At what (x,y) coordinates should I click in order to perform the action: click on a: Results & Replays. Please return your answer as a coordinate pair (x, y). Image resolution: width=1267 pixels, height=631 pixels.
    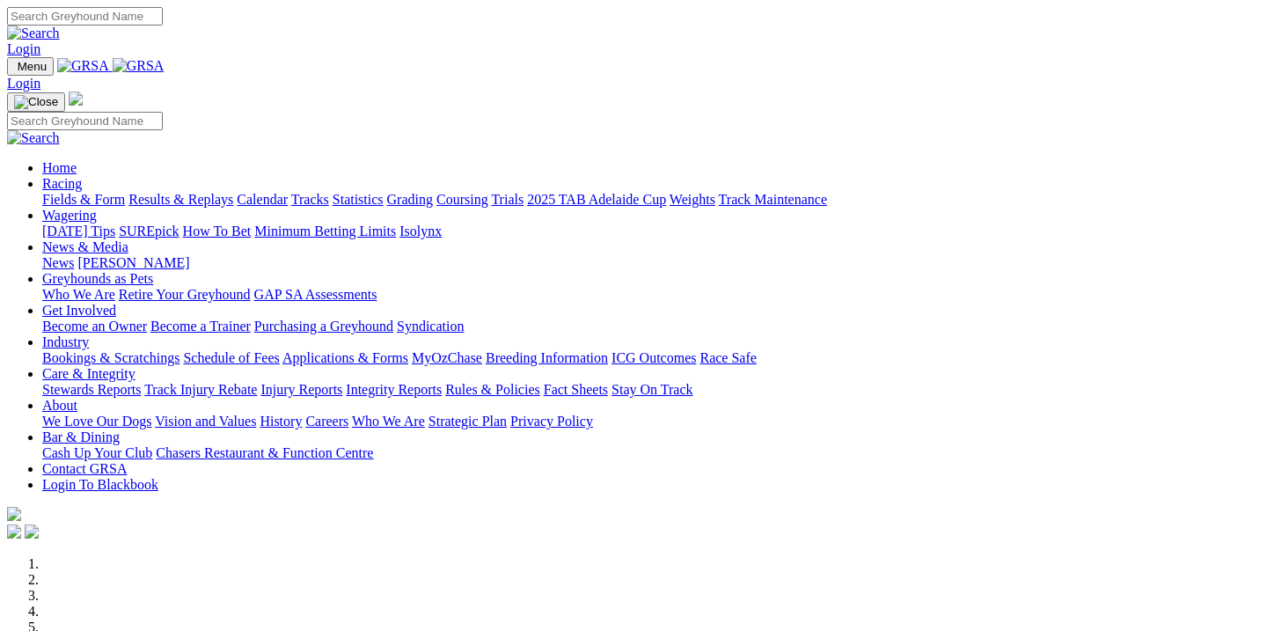
    Looking at the image, I should click on (180, 199).